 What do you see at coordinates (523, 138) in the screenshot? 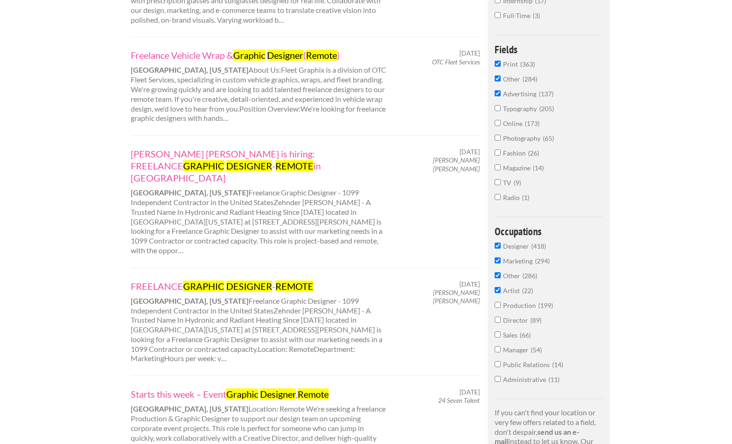
I see `span: Photography` at bounding box center [523, 138].